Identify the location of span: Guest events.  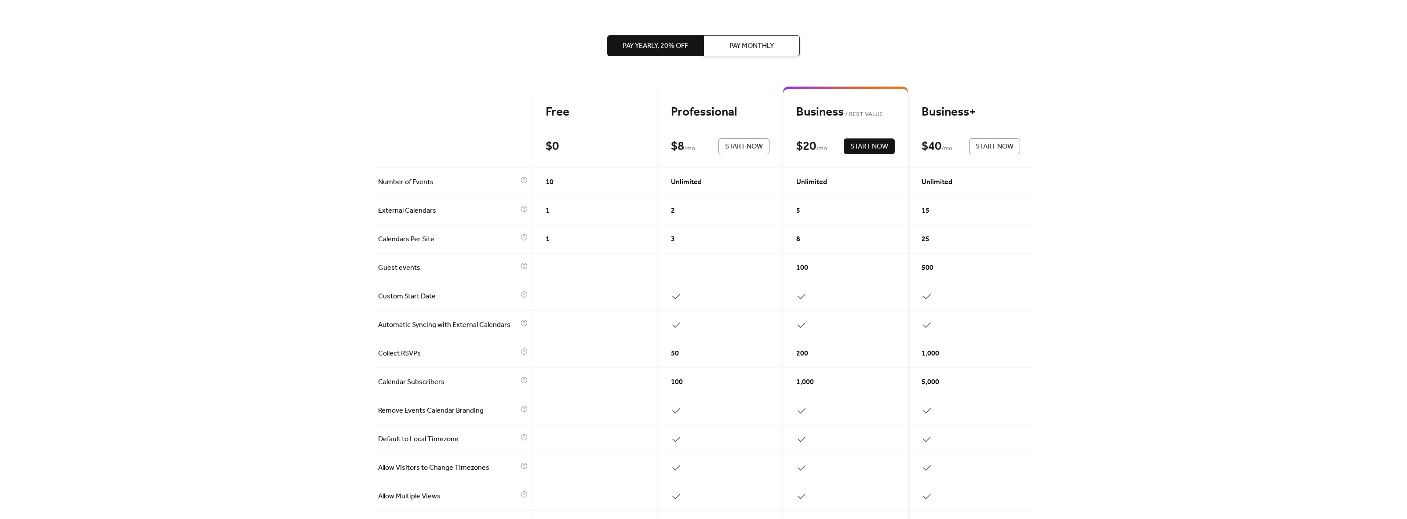
(448, 268).